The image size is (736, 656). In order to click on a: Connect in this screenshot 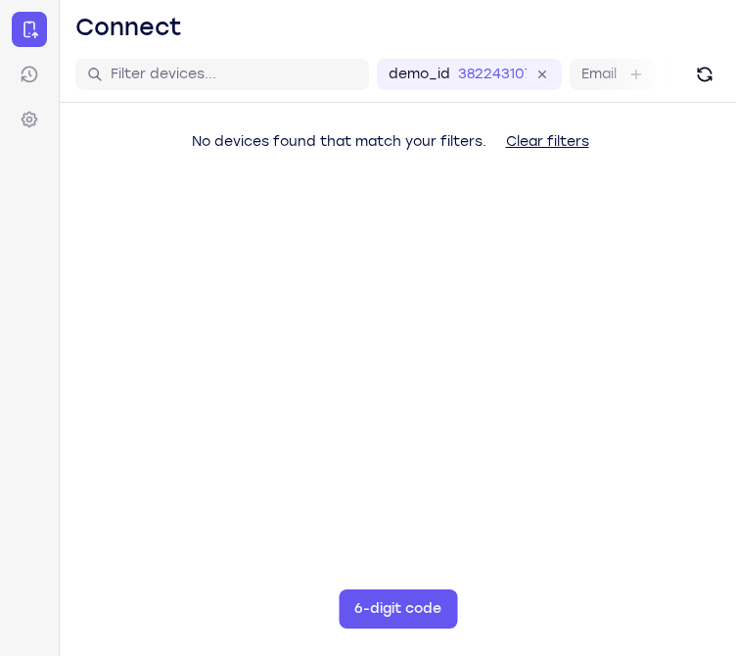, I will do `click(29, 29)`.